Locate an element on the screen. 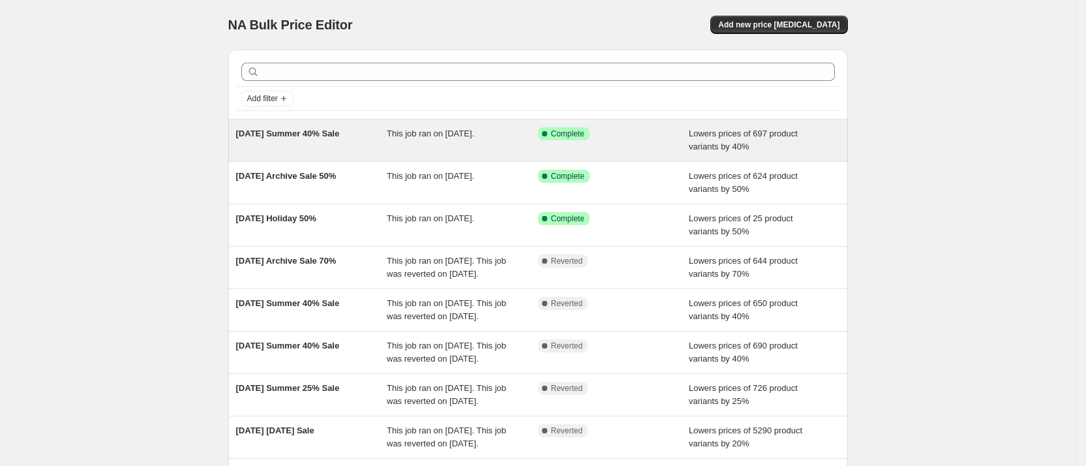  span: NA Bulk Price Editor is located at coordinates (290, 25).